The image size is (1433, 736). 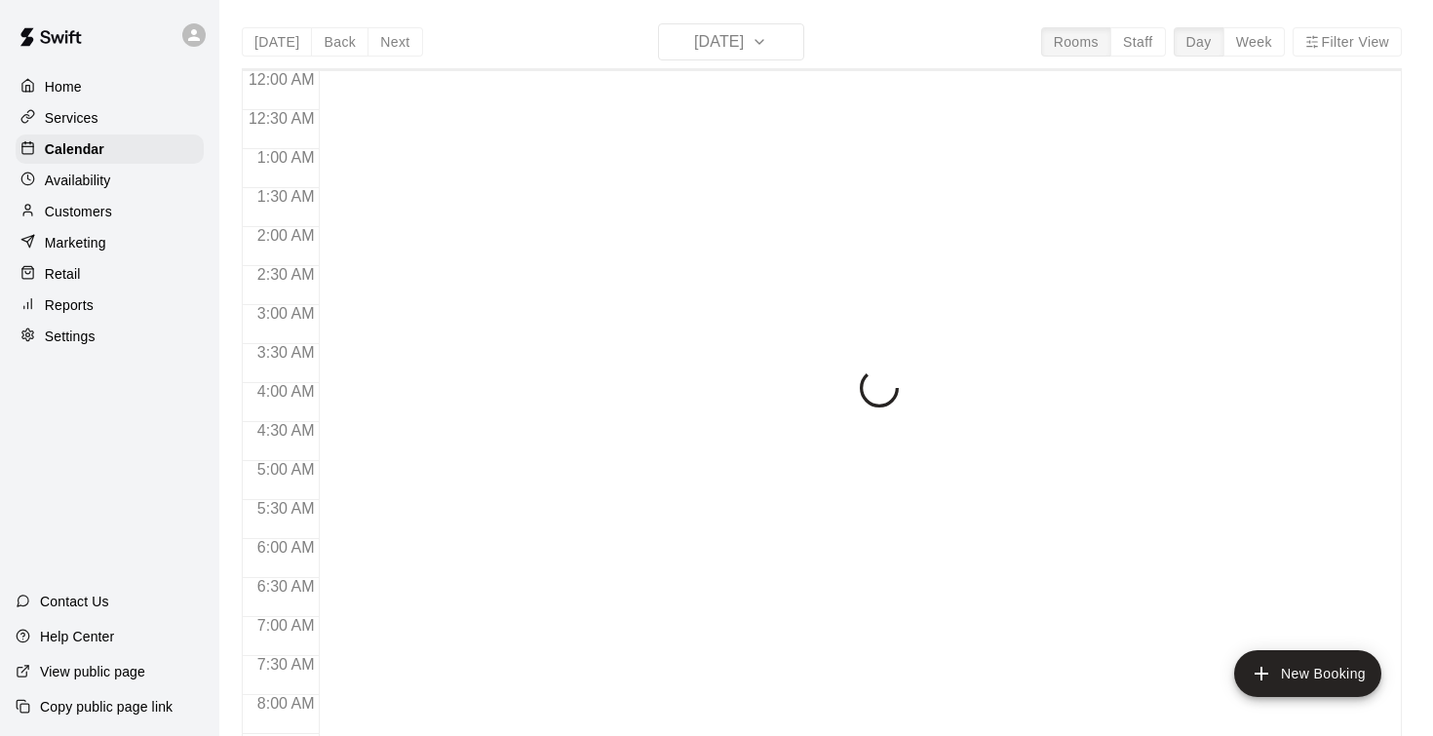 I want to click on p: Marketing, so click(x=75, y=243).